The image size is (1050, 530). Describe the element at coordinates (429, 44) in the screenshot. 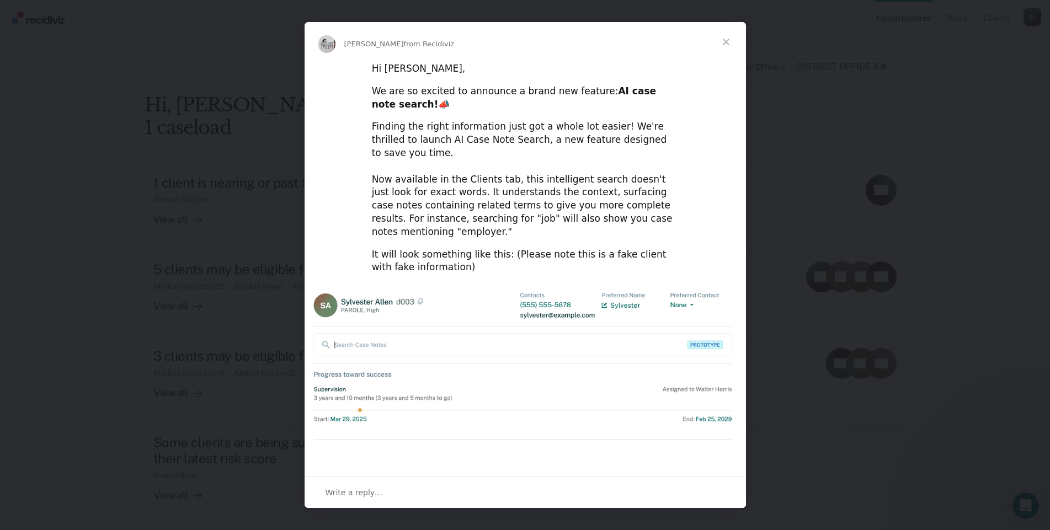

I see `span: from Recidiviz` at that location.